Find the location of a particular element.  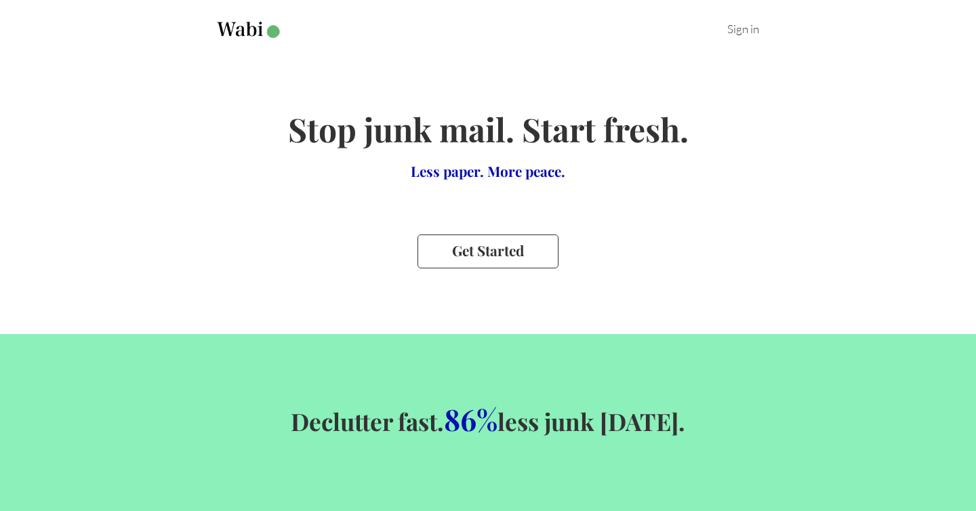

a: Sign in is located at coordinates (743, 28).